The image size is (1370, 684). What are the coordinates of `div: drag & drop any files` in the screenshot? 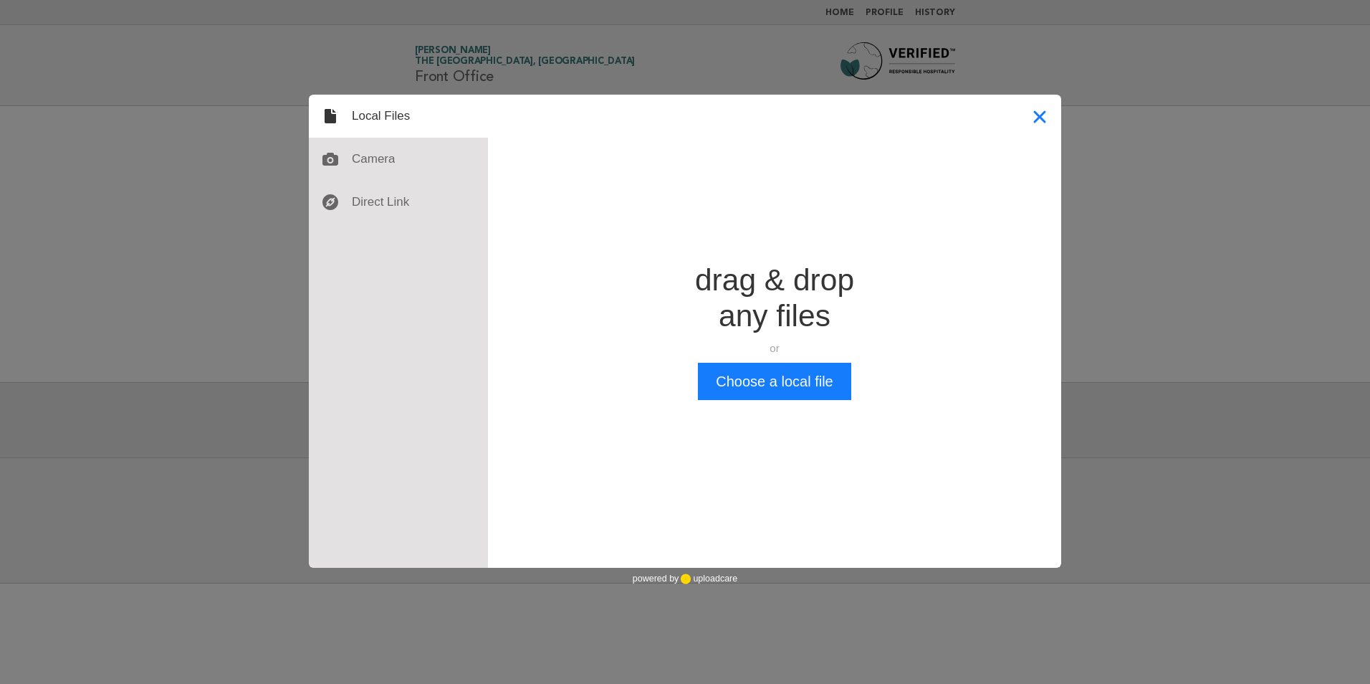 It's located at (775, 298).